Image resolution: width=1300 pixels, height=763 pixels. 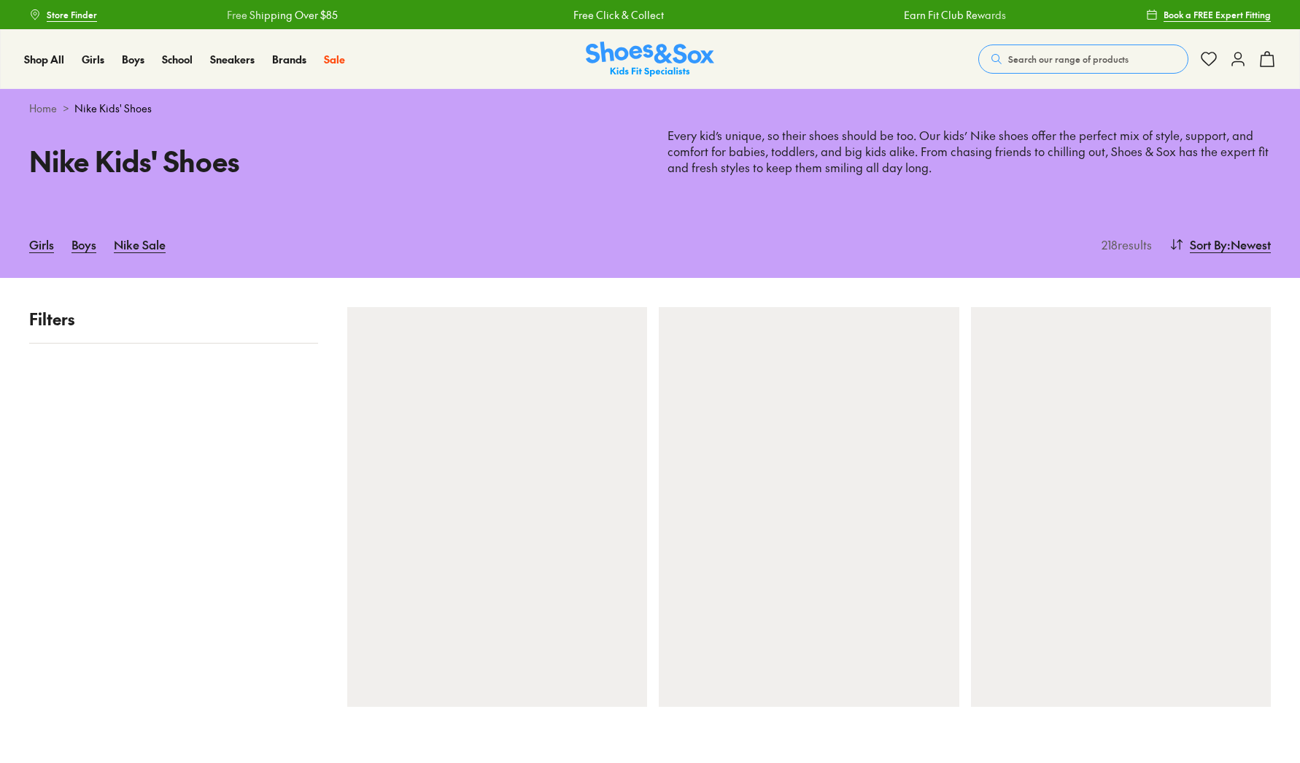 What do you see at coordinates (44, 59) in the screenshot?
I see `span: Shop All` at bounding box center [44, 59].